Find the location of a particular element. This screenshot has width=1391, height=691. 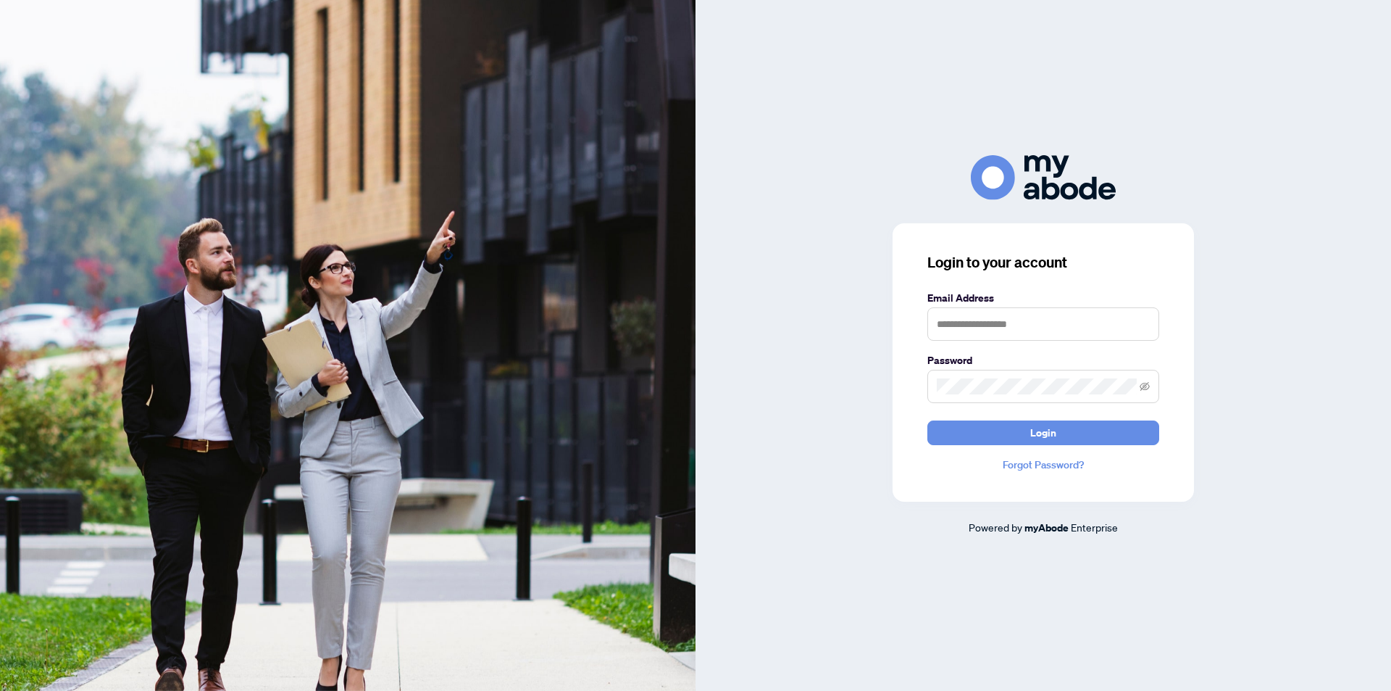

span: eye-invisible is located at coordinates (1145, 386).